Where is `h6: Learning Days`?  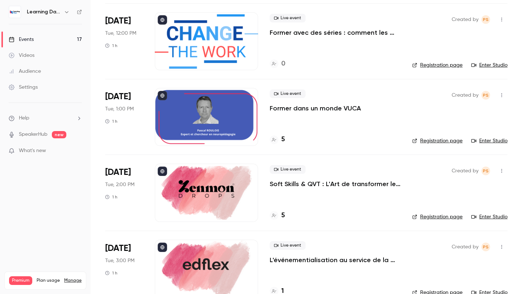
h6: Learning Days is located at coordinates (44, 12).